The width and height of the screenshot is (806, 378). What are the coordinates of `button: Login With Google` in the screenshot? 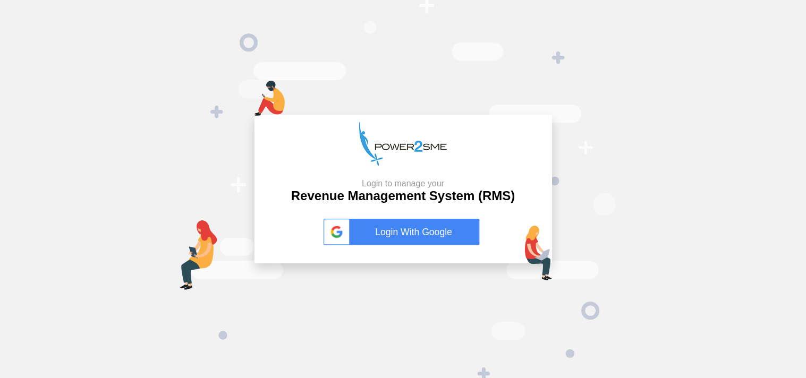 It's located at (403, 232).